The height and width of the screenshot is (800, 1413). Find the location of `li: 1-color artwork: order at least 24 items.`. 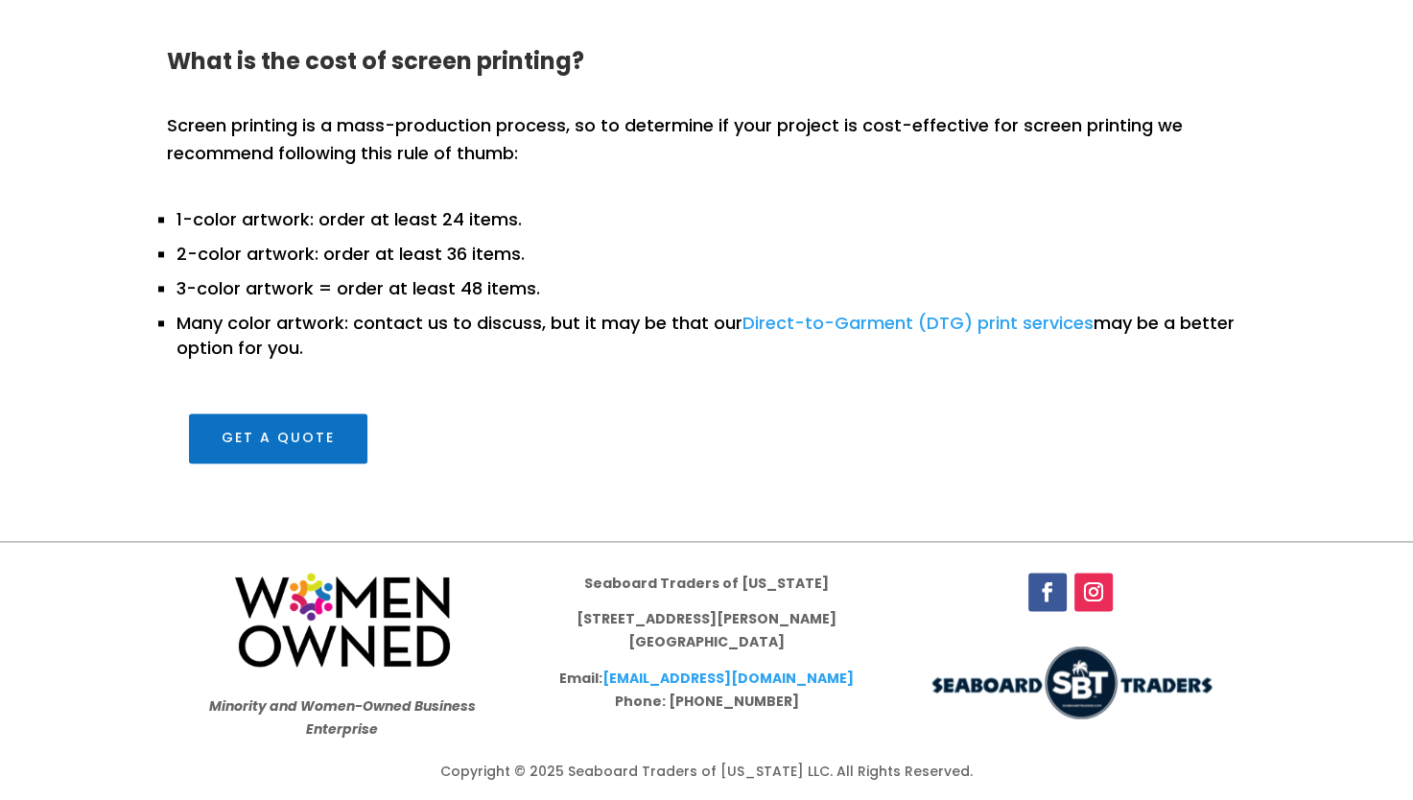

li: 1-color artwork: order at least 24 items. is located at coordinates (711, 215).